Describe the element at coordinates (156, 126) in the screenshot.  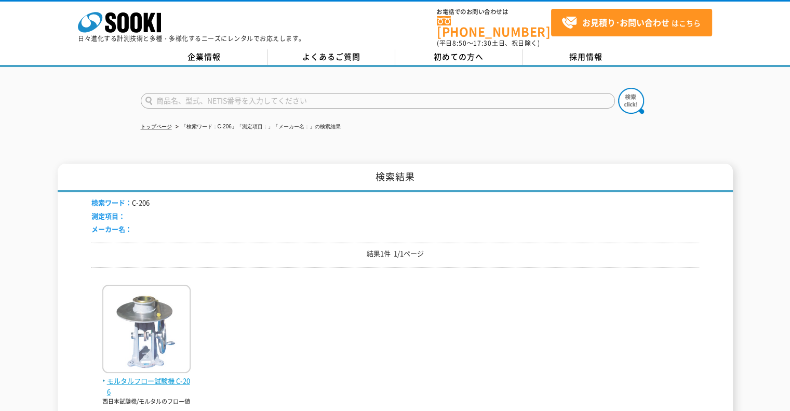
I see `a: トップページ` at that location.